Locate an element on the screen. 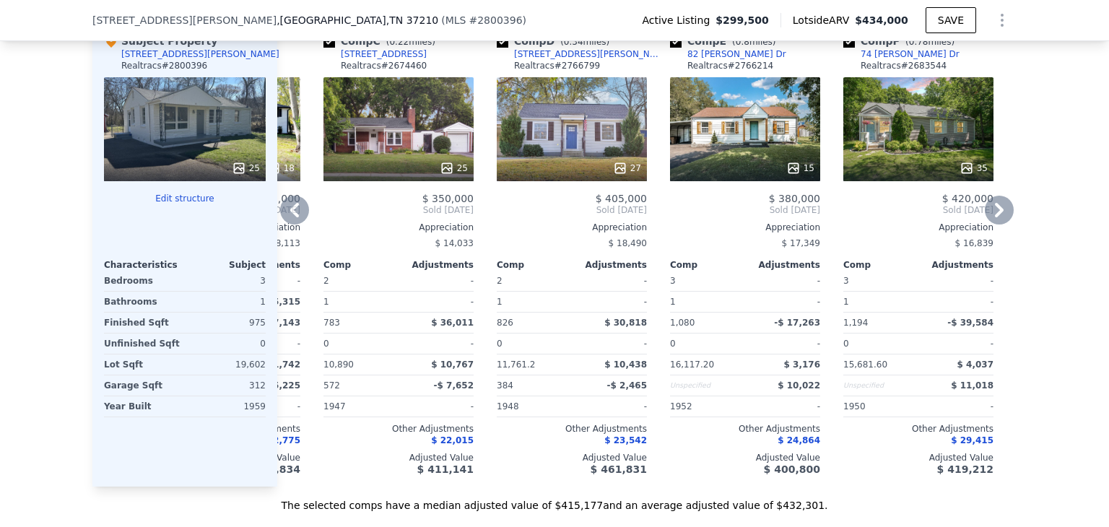  div: 1948 is located at coordinates (533, 406).